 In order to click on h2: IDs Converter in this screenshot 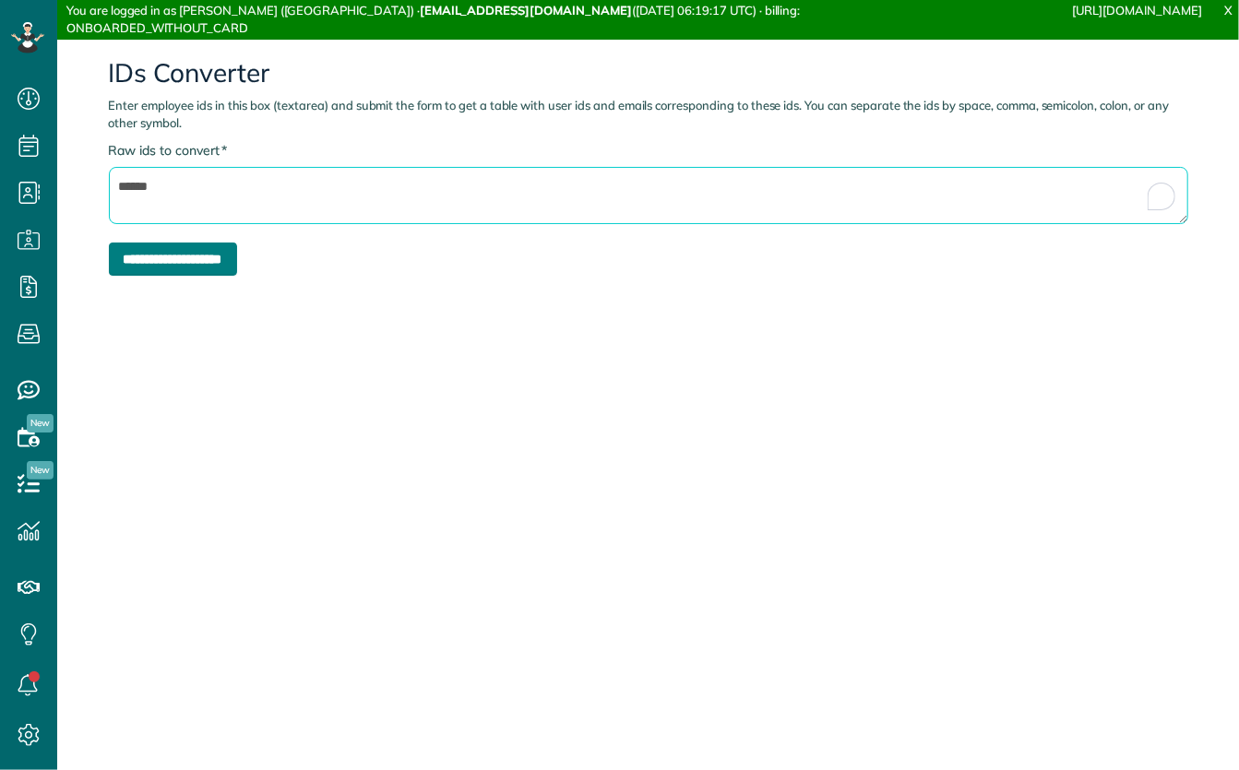, I will do `click(649, 73)`.